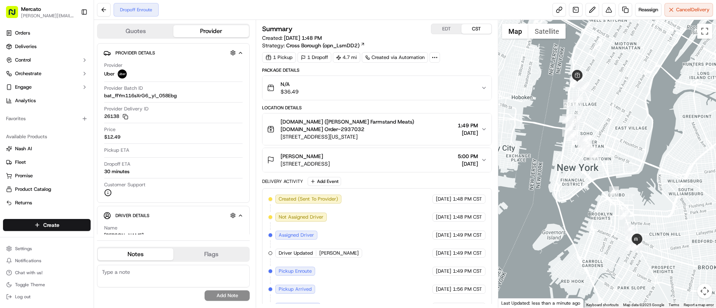 Image resolution: width=716 pixels, height=308 pixels. I want to click on span: Orders, so click(23, 33).